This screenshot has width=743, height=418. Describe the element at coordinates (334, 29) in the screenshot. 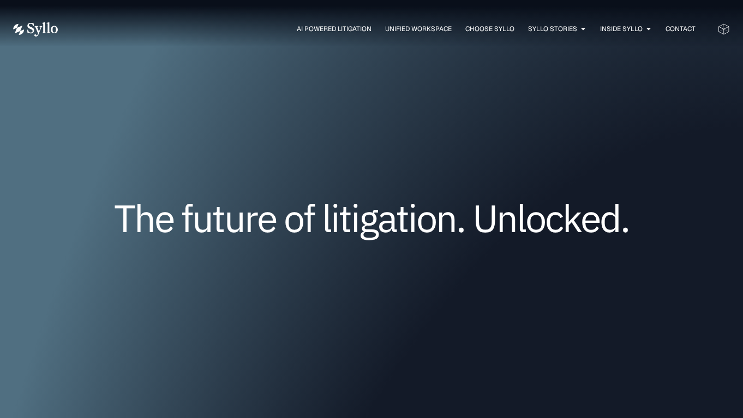

I see `span: AI Powered Litigation` at that location.